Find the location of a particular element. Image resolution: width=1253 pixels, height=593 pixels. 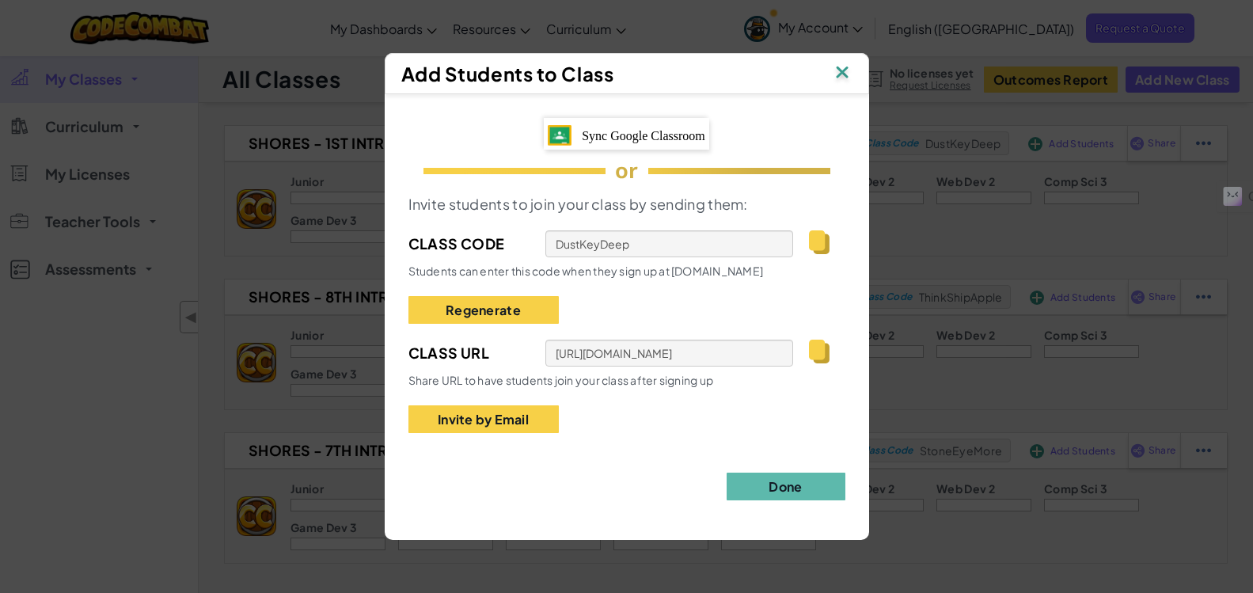

img: IconClose.svg is located at coordinates (842, 74).